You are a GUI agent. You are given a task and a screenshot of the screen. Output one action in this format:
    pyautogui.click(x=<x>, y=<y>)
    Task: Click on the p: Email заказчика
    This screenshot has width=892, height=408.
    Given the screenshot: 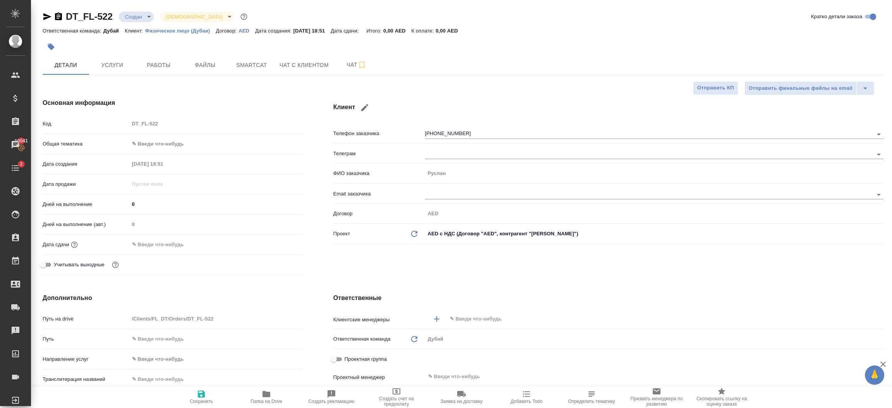 What is the action you would take?
    pyautogui.click(x=379, y=194)
    